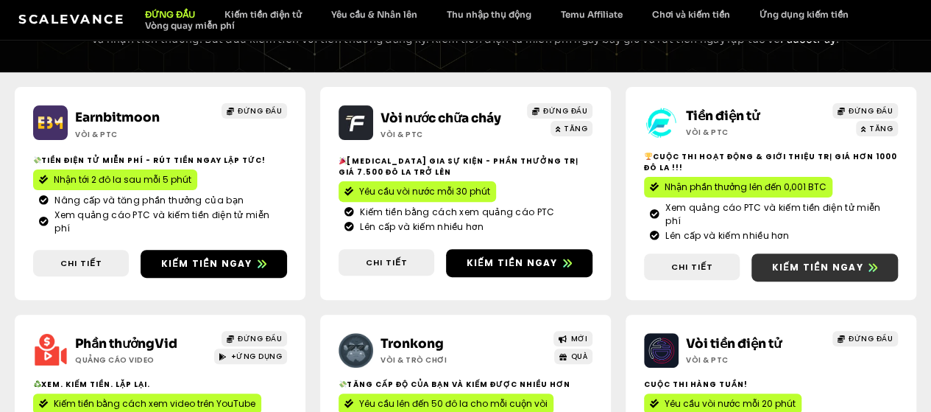  Describe the element at coordinates (96, 384) in the screenshot. I see `font: Xem. Kiếm tiền. Lặp lại.` at that location.